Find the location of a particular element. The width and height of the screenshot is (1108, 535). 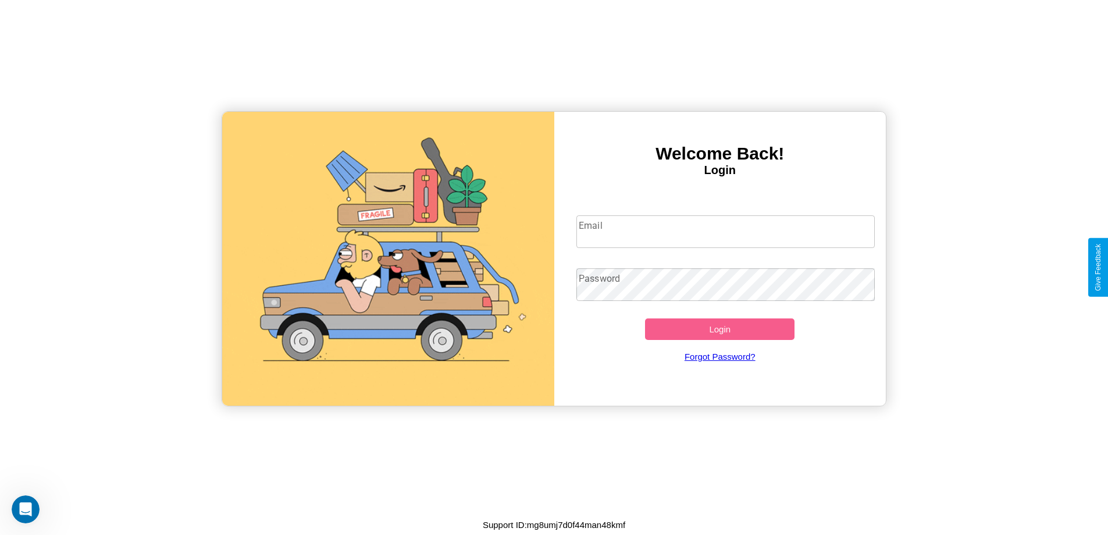

p: Support ID: mg8umj7d0f44man48kmf is located at coordinates (554, 524).